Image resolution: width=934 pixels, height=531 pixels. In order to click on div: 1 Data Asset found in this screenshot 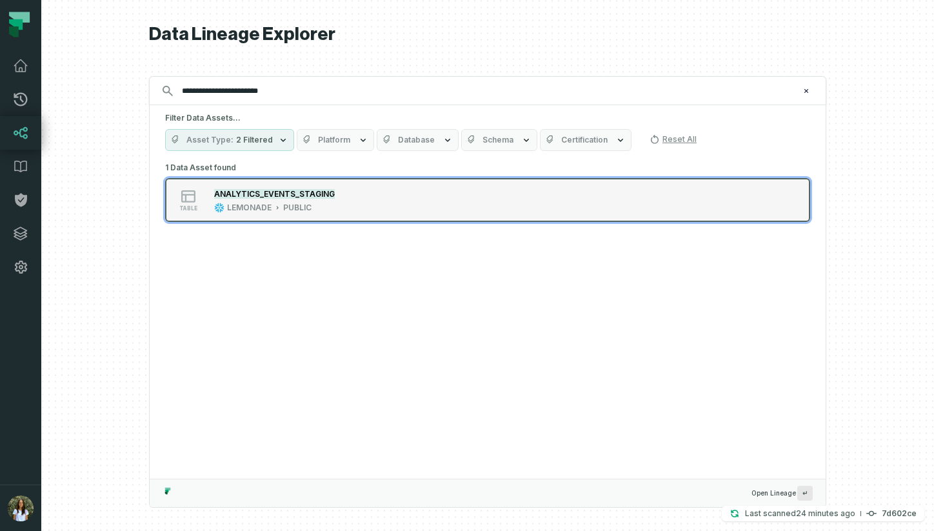, I will do `click(488, 199)`.